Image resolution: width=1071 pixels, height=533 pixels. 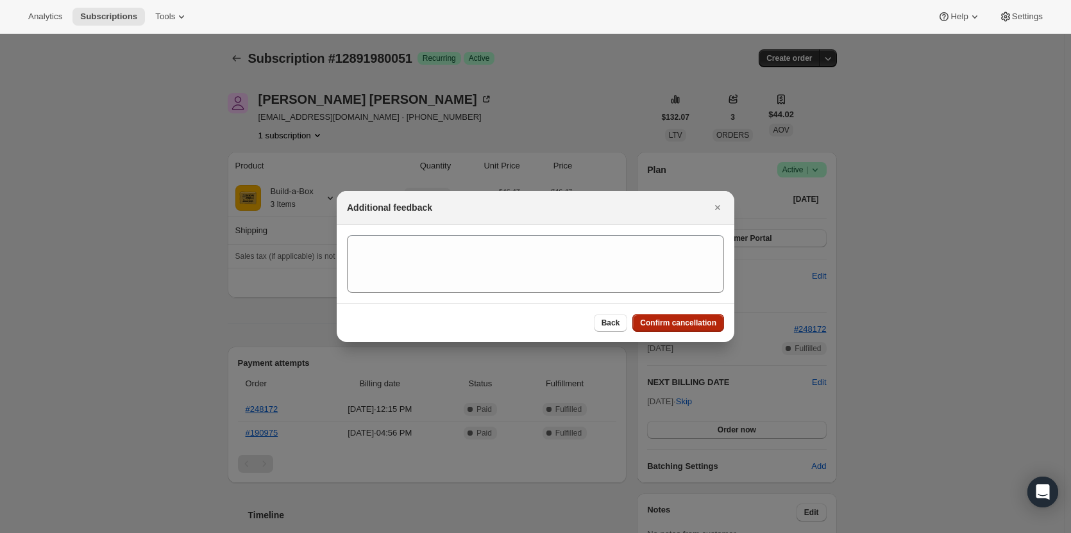 What do you see at coordinates (389, 208) in the screenshot?
I see `h2: Additional feedback` at bounding box center [389, 208].